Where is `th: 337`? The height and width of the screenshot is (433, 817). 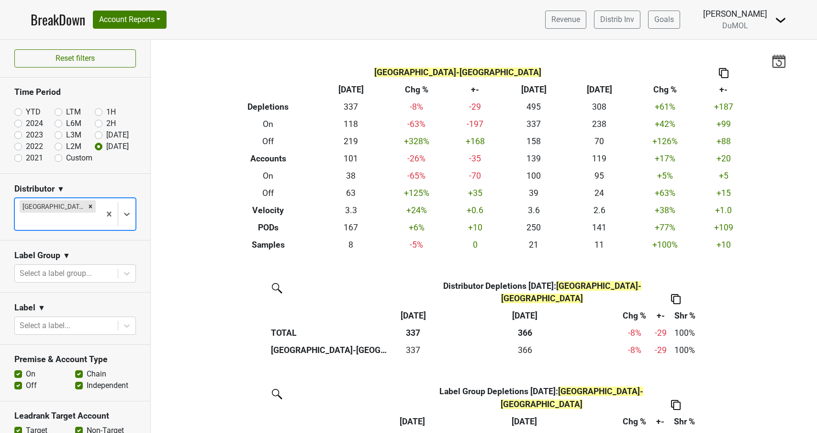 th: 337 is located at coordinates (413, 333).